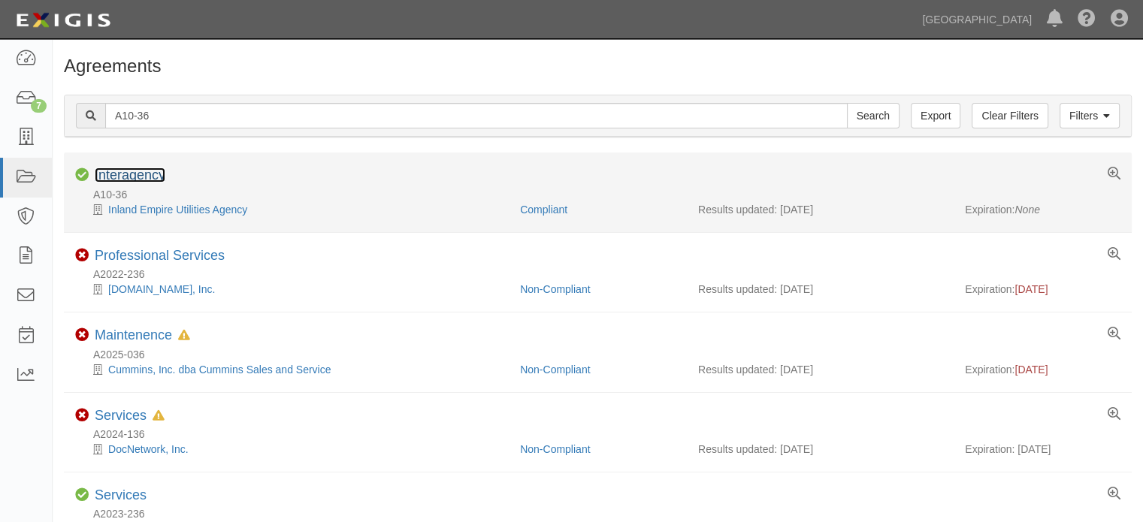 The image size is (1143, 522). Describe the element at coordinates (604, 355) in the screenshot. I see `div: A2025-036` at that location.